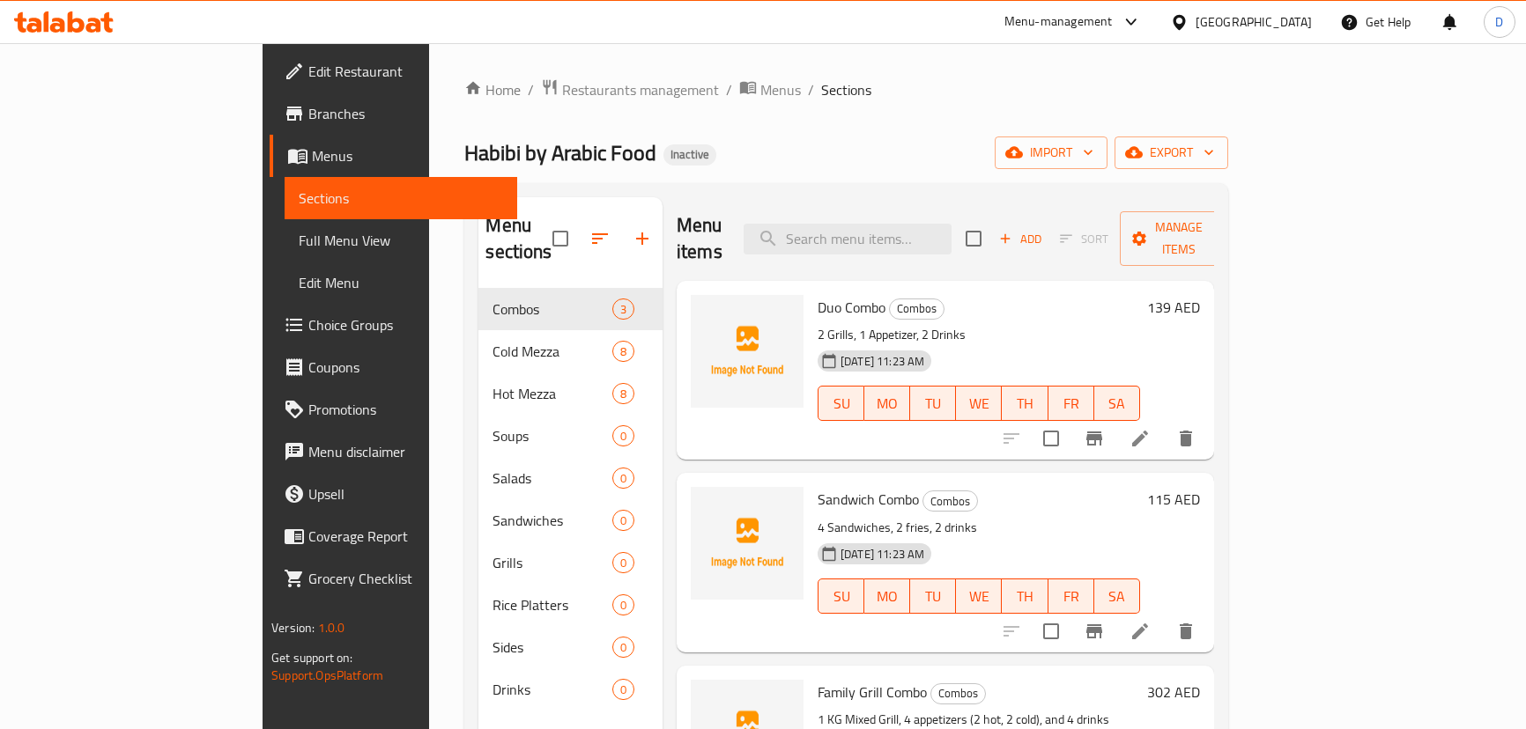 This screenshot has width=1526, height=729. Describe the element at coordinates (405, 536) in the screenshot. I see `span: Coverage Report` at that location.